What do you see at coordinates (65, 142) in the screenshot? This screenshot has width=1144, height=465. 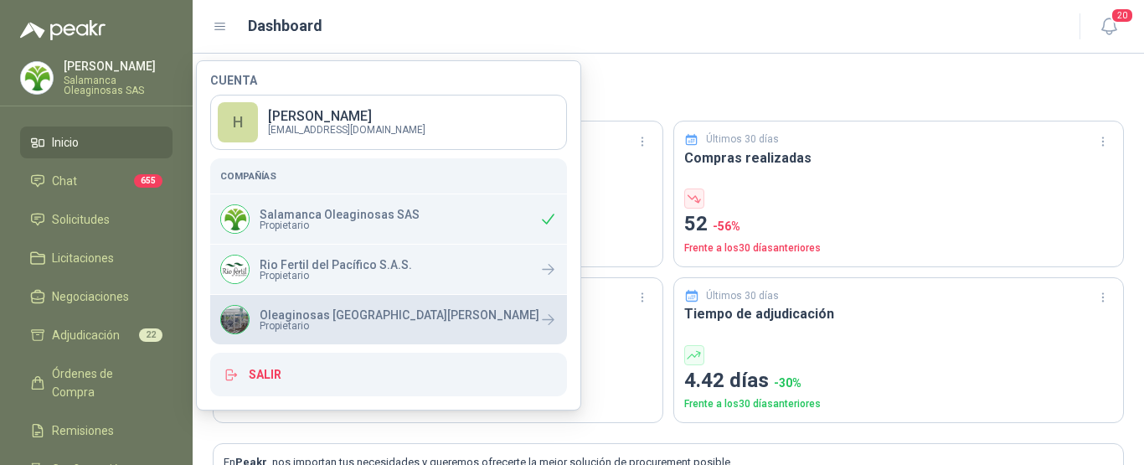 I see `span: Inicio` at bounding box center [65, 142].